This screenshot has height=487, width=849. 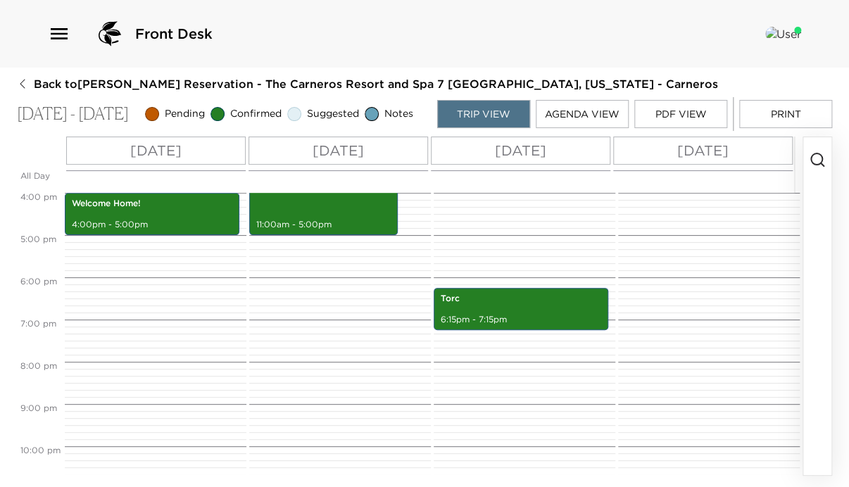 I want to click on span: 6:00 PM, so click(x=39, y=281).